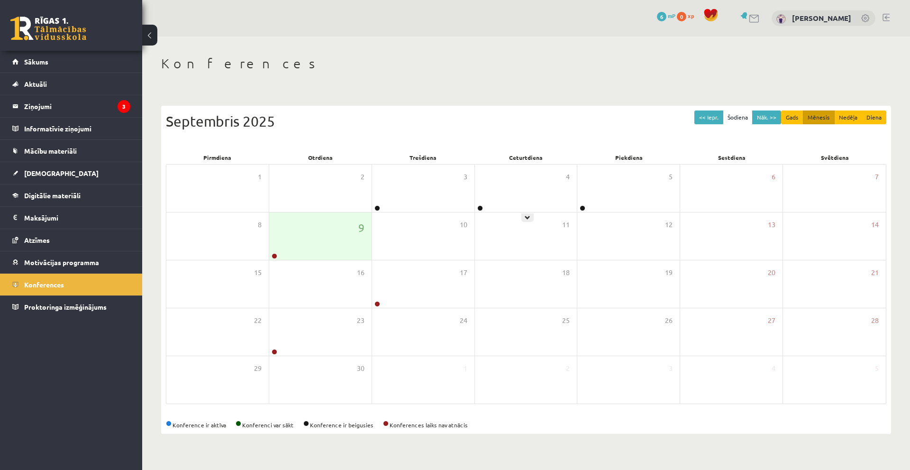 This screenshot has width=910, height=470. I want to click on span: 15, so click(258, 273).